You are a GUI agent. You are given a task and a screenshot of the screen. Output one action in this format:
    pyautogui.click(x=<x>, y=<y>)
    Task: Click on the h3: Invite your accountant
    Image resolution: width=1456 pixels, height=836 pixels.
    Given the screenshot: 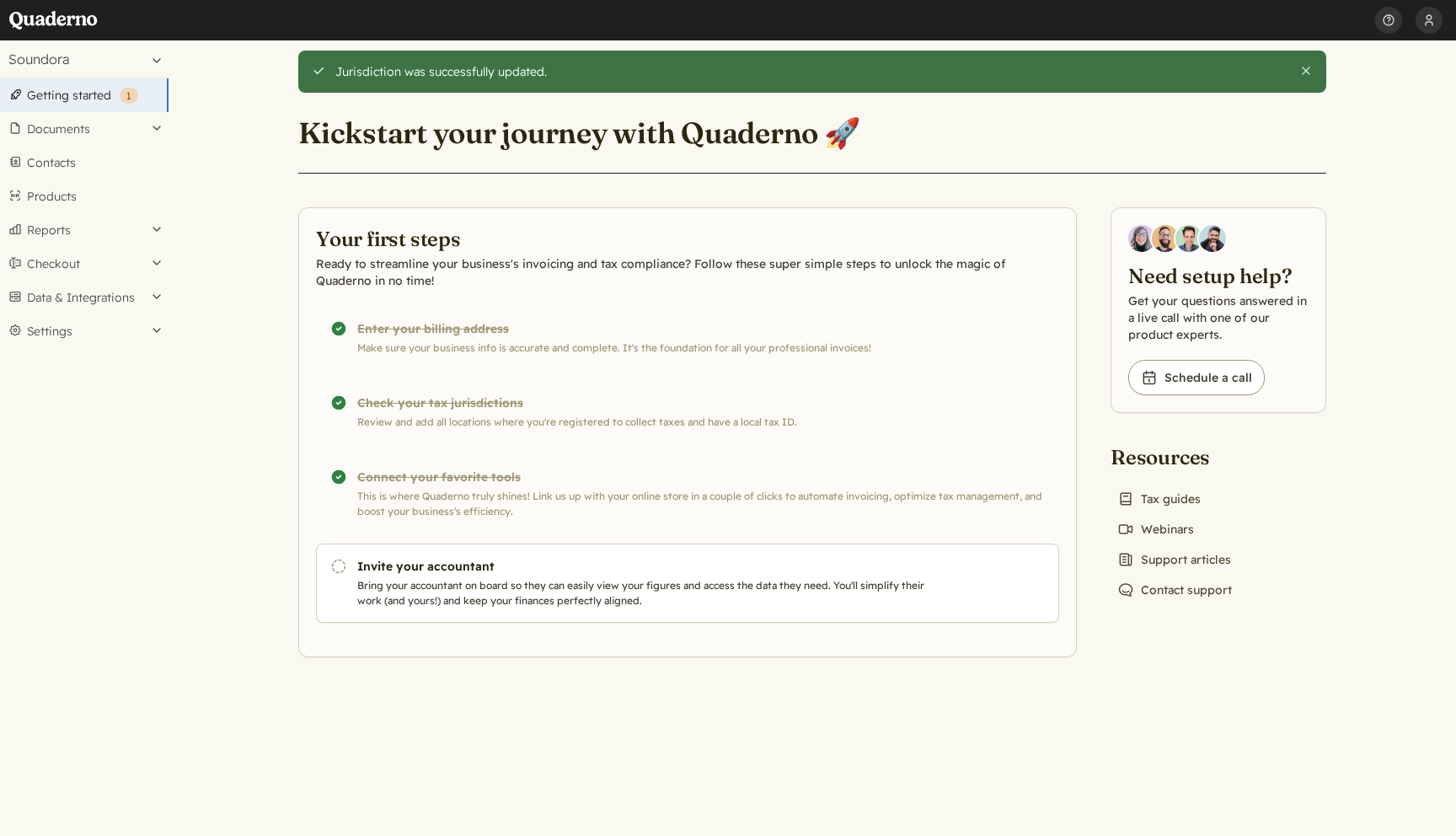 What is the action you would take?
    pyautogui.click(x=645, y=567)
    